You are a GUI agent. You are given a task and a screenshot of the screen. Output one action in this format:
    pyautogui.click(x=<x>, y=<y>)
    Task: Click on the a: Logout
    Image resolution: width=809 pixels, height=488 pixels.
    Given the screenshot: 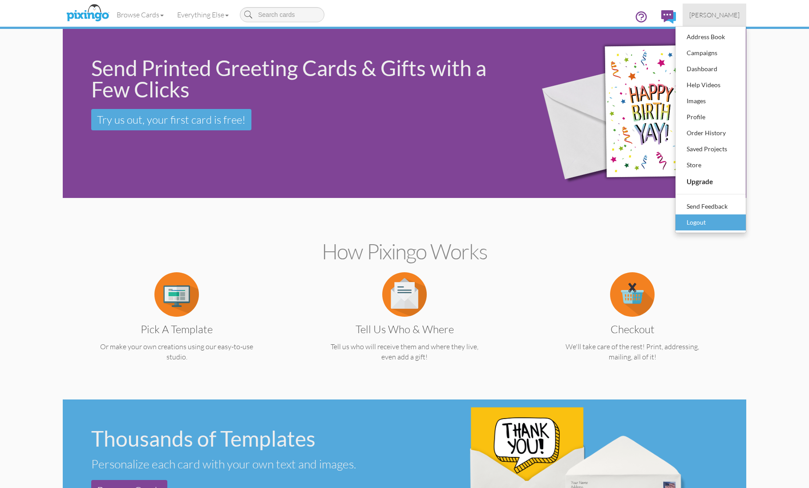 What is the action you would take?
    pyautogui.click(x=711, y=223)
    